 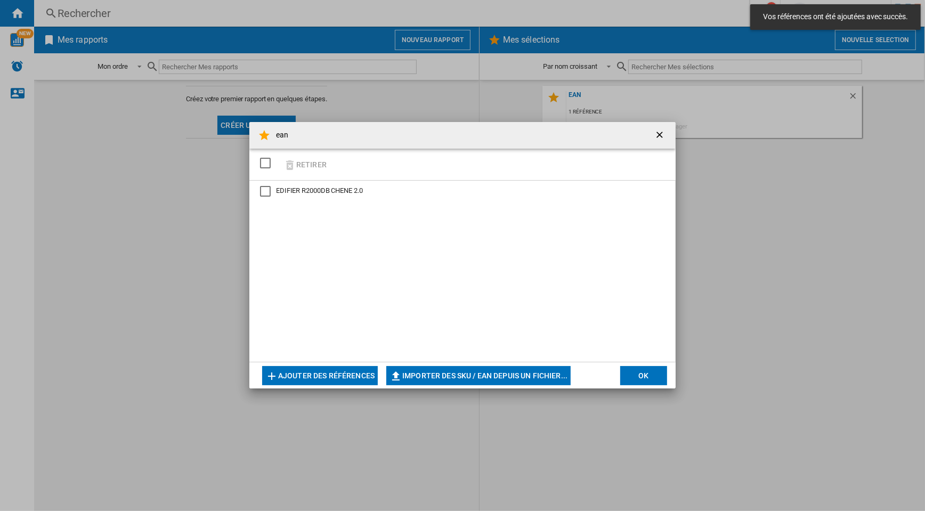 What do you see at coordinates (661, 136) in the screenshot?
I see `ng-md-icon: getI18NText('BUTTONS.CLOSE_DIALOG')` at bounding box center [661, 136].